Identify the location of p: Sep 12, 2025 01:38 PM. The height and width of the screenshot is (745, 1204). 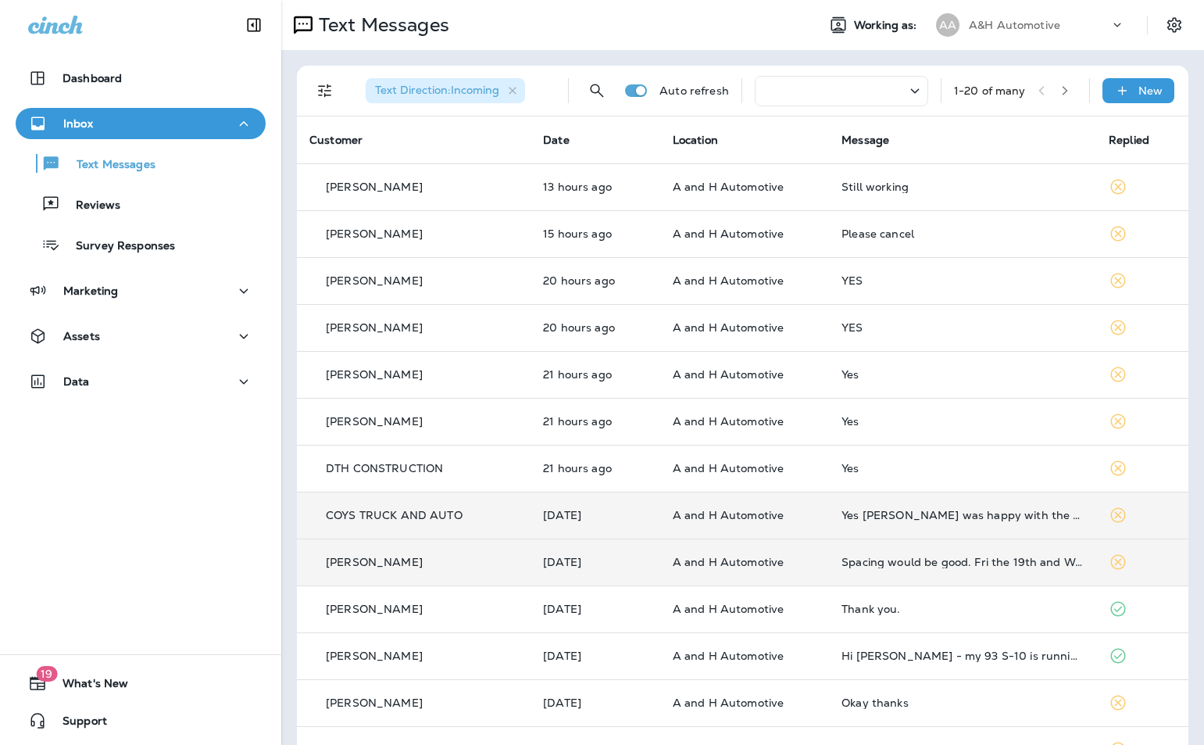
(595, 609).